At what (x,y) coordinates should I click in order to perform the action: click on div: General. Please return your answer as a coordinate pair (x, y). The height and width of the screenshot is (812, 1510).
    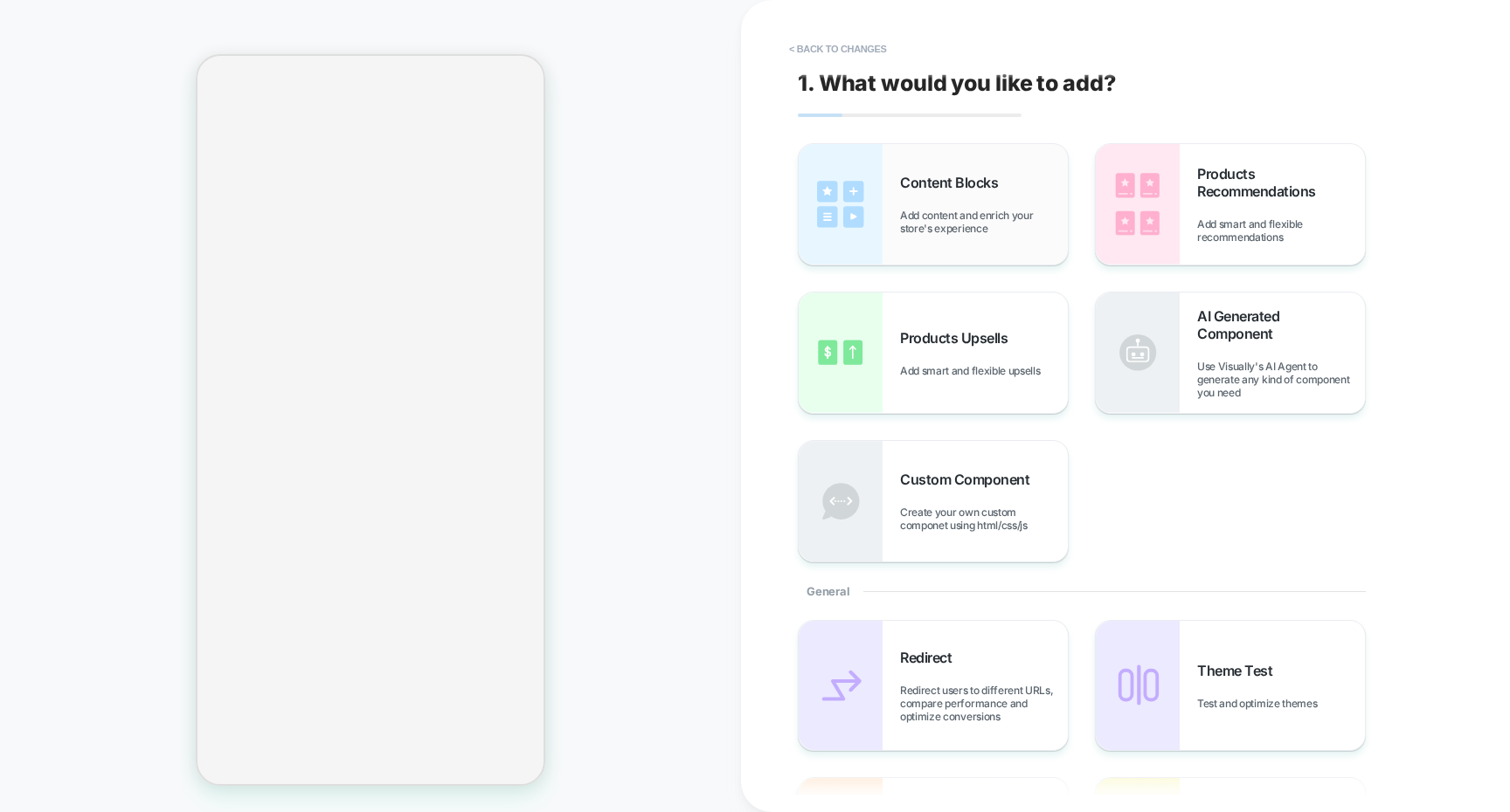
    Looking at the image, I should click on (1082, 591).